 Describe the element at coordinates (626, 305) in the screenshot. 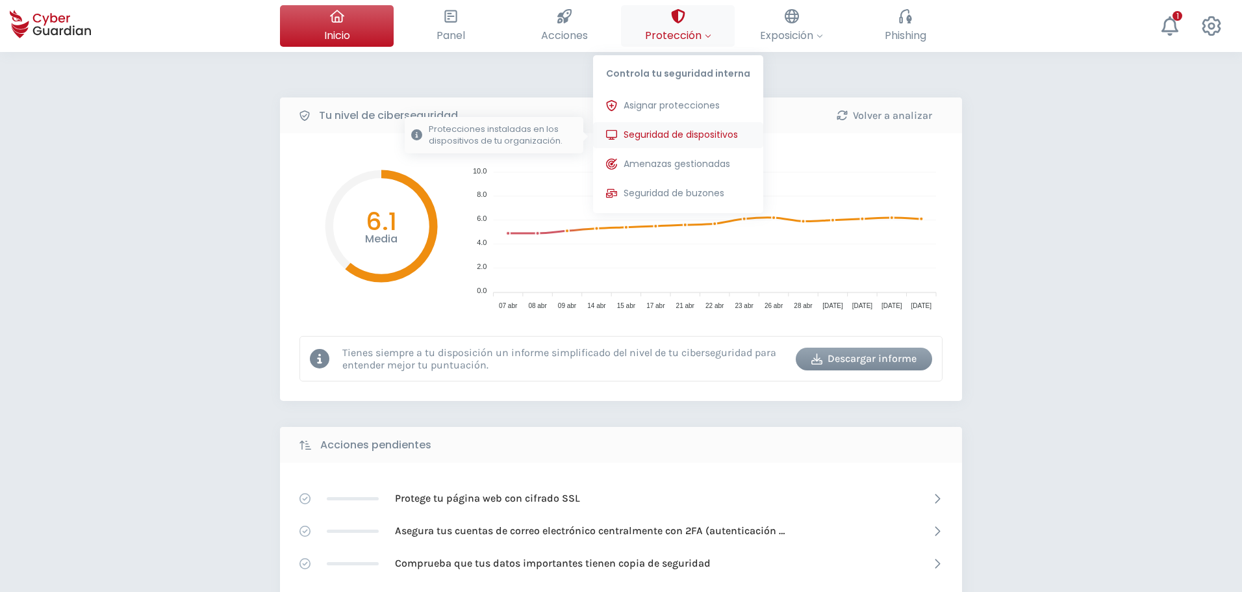

I see `tspan: 15 abr` at that location.